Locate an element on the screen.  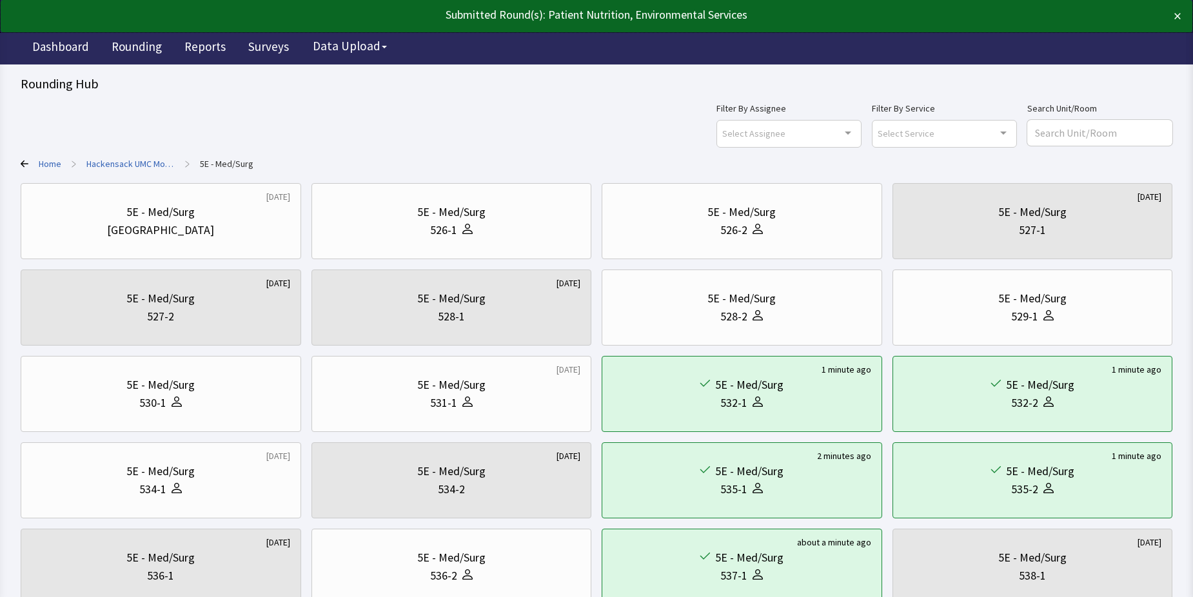
div: 527-1 is located at coordinates (1033, 230).